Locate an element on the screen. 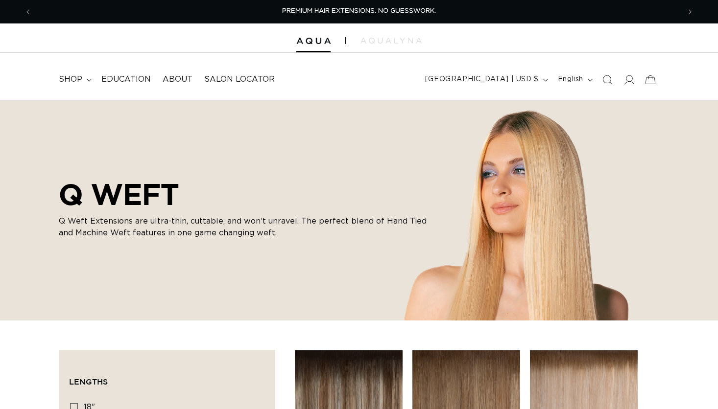 The image size is (718, 409). p: Q Weft Extensions are ultra-thin, cuttable, and won’t unravel. The perfect blend of Hand Tied and... is located at coordinates (245, 227).